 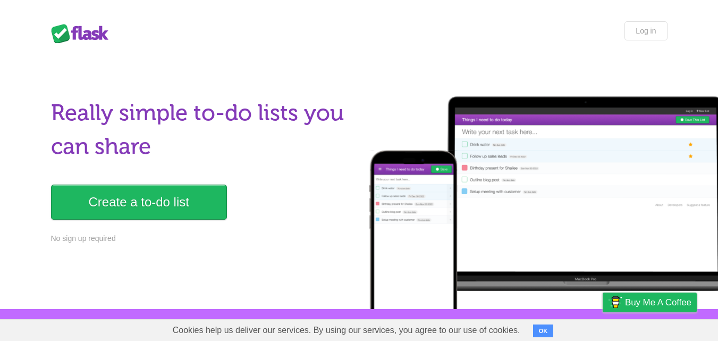 What do you see at coordinates (658, 302) in the screenshot?
I see `span: Buy me a coffee` at bounding box center [658, 302].